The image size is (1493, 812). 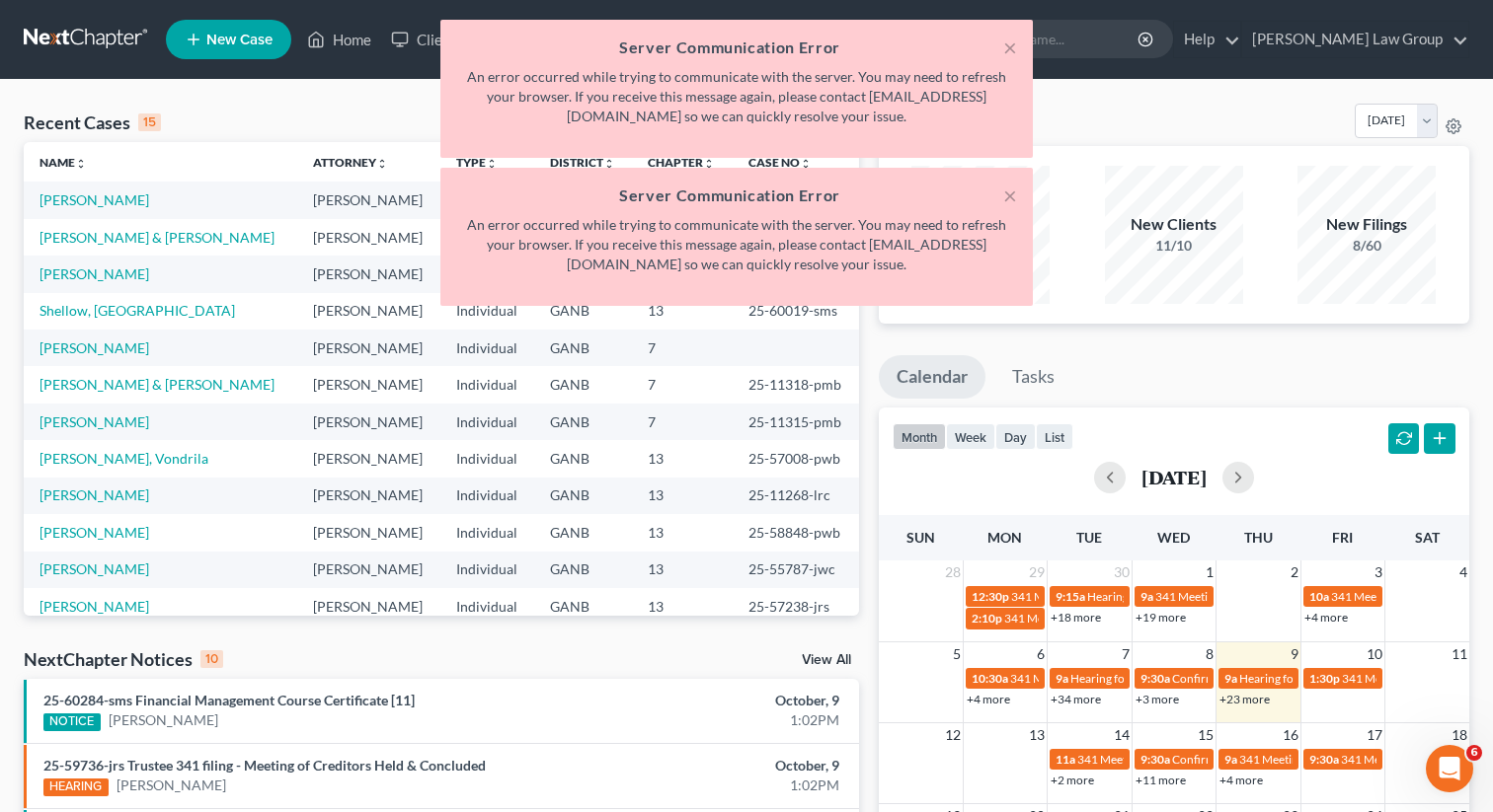 I want to click on span: 18, so click(x=1459, y=735).